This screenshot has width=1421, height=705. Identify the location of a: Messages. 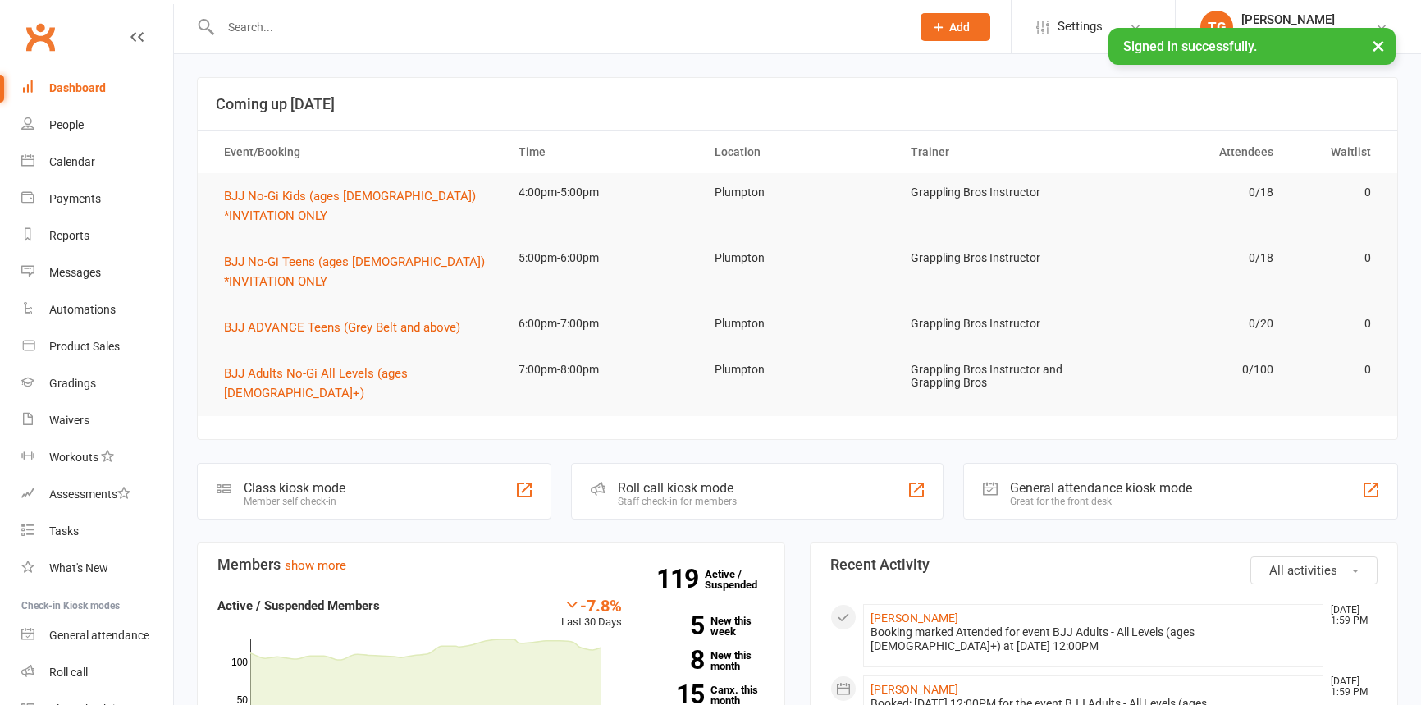
(97, 272).